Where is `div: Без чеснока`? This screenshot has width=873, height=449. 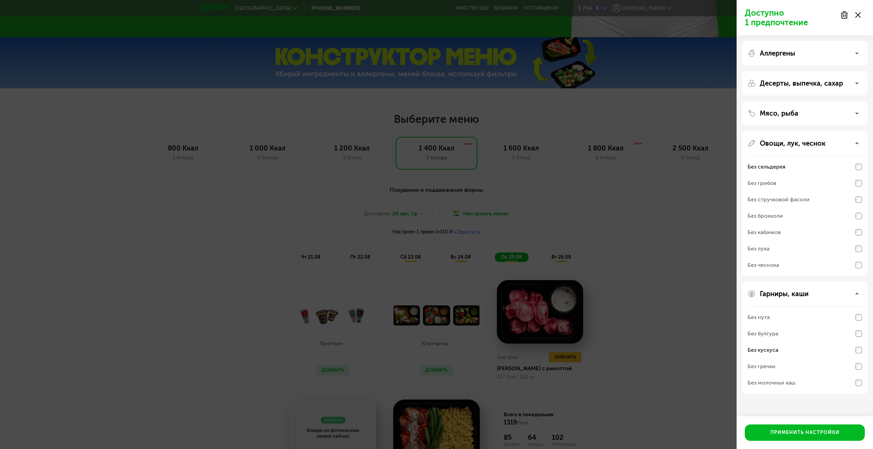 div: Без чеснока is located at coordinates (764, 265).